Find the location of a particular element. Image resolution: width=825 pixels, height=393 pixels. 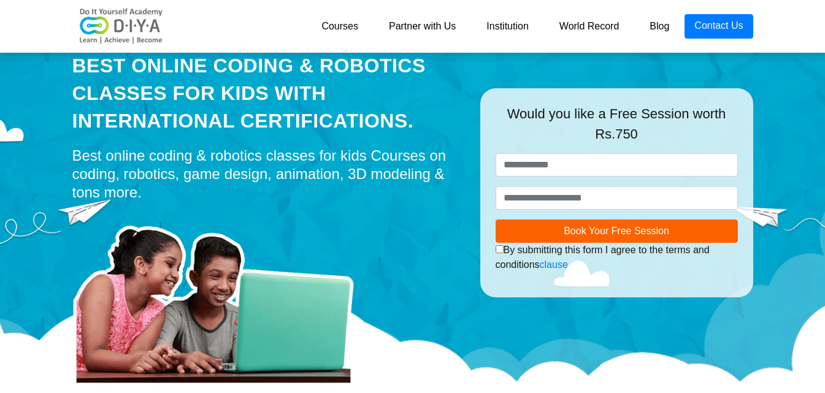

span: Book Your Free Session is located at coordinates (617, 231).